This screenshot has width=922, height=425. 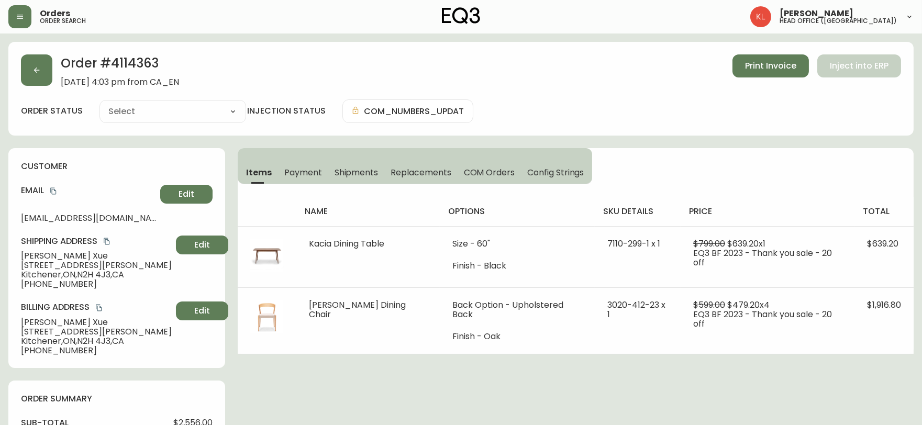 I want to click on img: logo, so click(x=461, y=16).